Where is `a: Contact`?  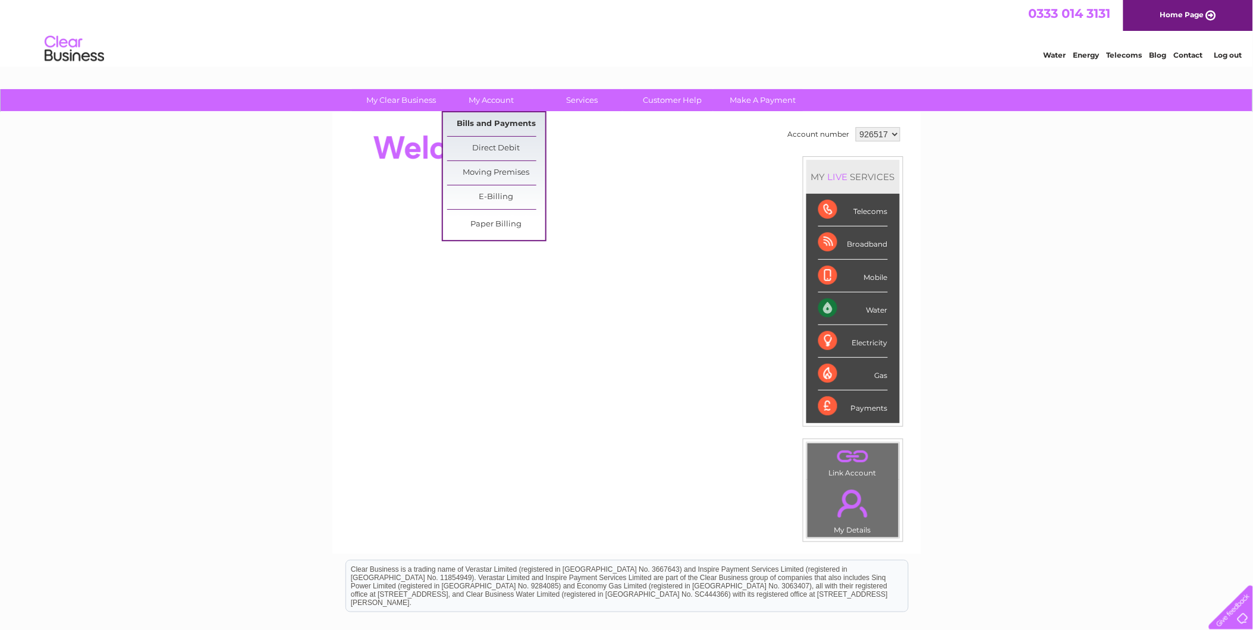
a: Contact is located at coordinates (1188, 55).